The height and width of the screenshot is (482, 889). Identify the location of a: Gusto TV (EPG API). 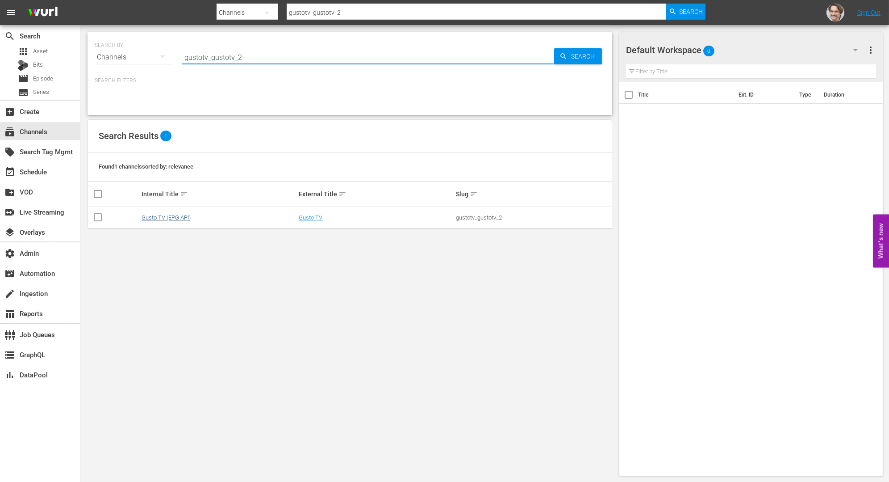
(166, 217).